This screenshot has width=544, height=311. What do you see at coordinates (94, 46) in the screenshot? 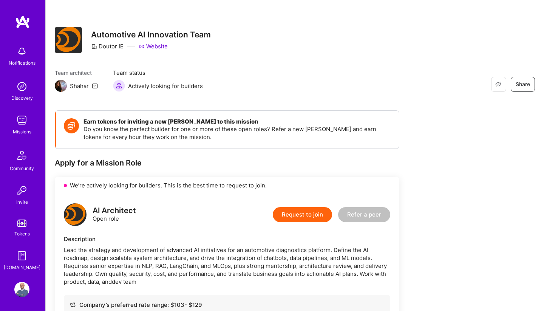
I see `i: icon CompanyGray` at bounding box center [94, 46].